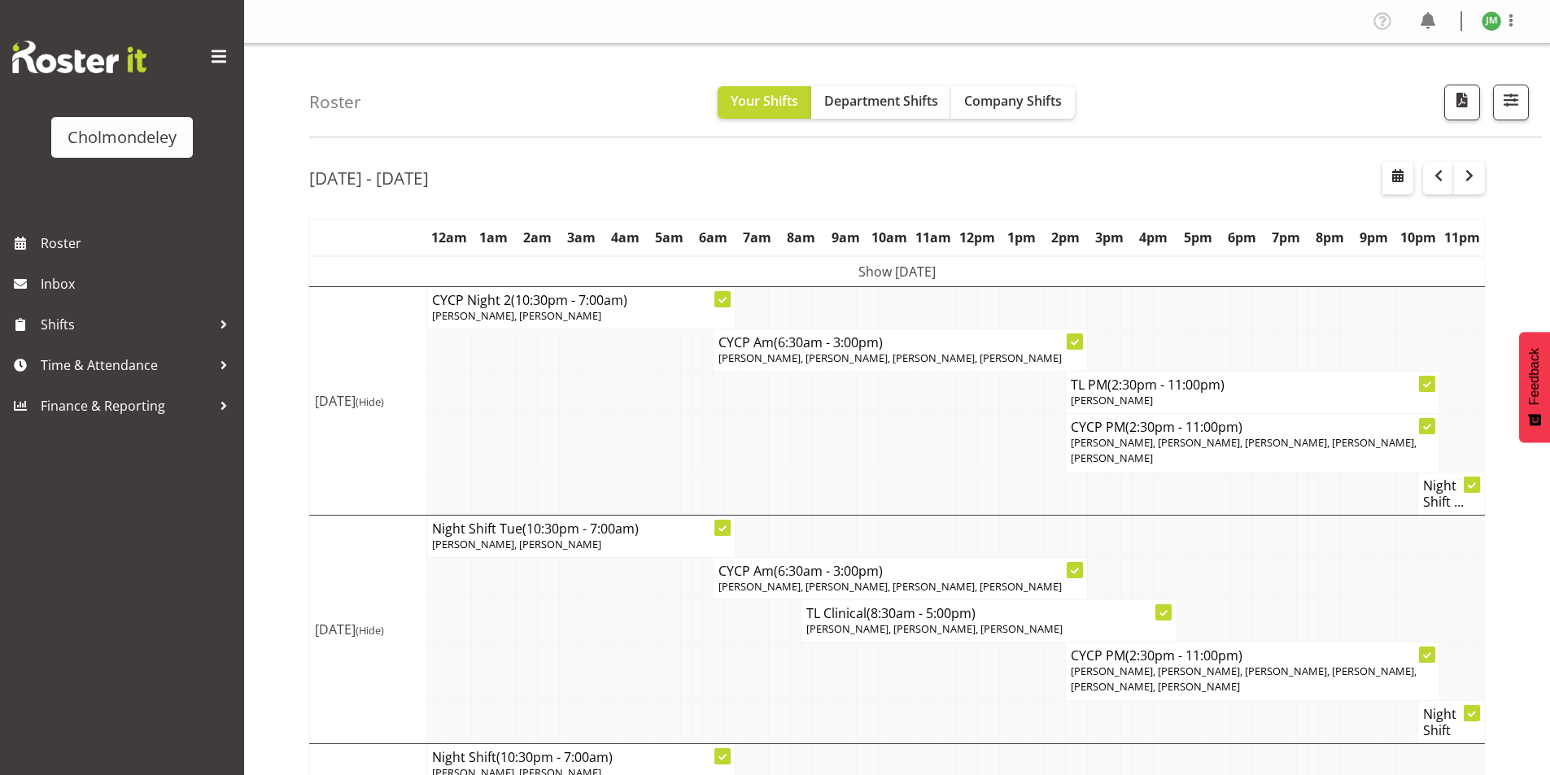  What do you see at coordinates (126, 406) in the screenshot?
I see `span: Finance & Reporting` at bounding box center [126, 406].